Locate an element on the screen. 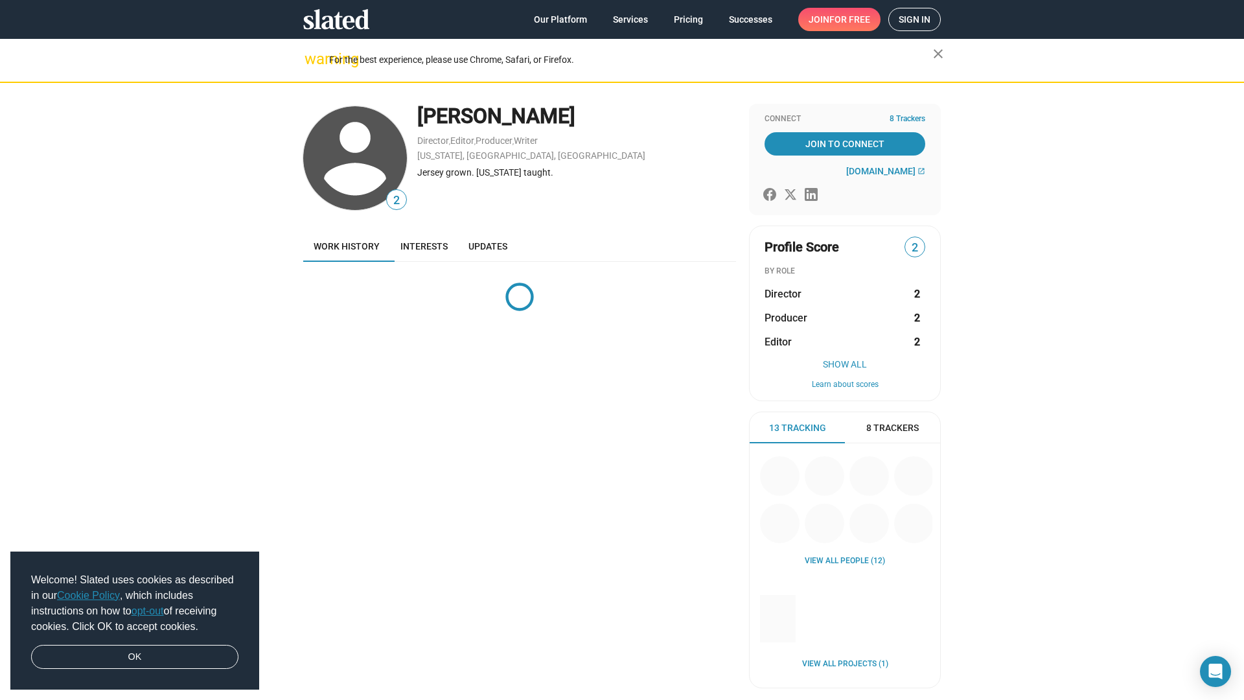 The width and height of the screenshot is (1244, 700). mat-icon: warning is located at coordinates (312, 59).